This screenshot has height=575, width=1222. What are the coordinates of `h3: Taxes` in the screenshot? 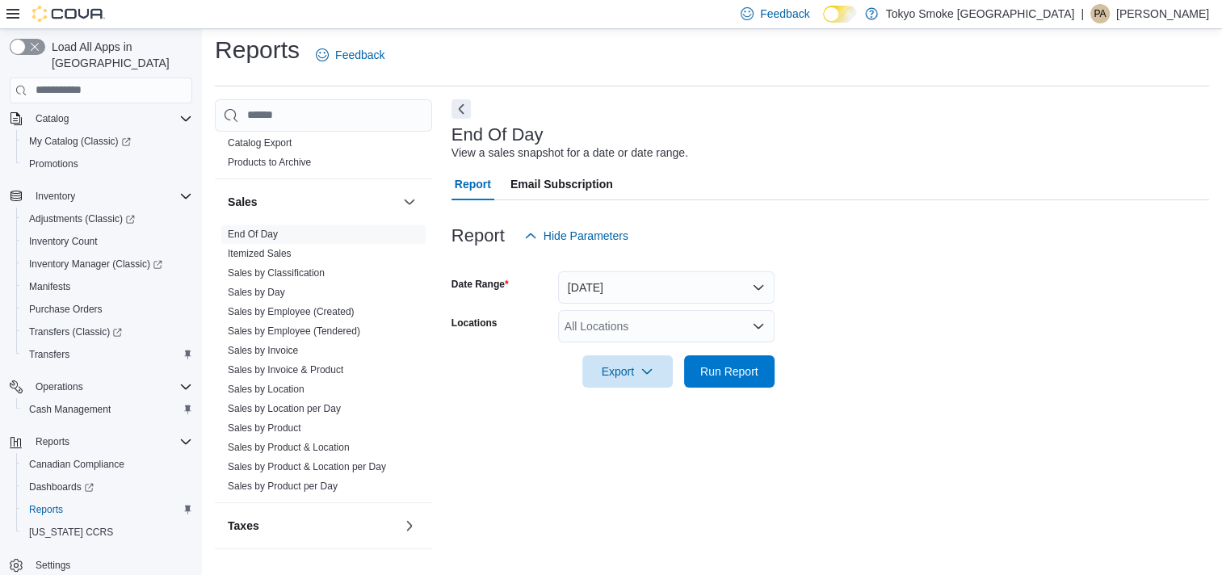 It's located at (243, 526).